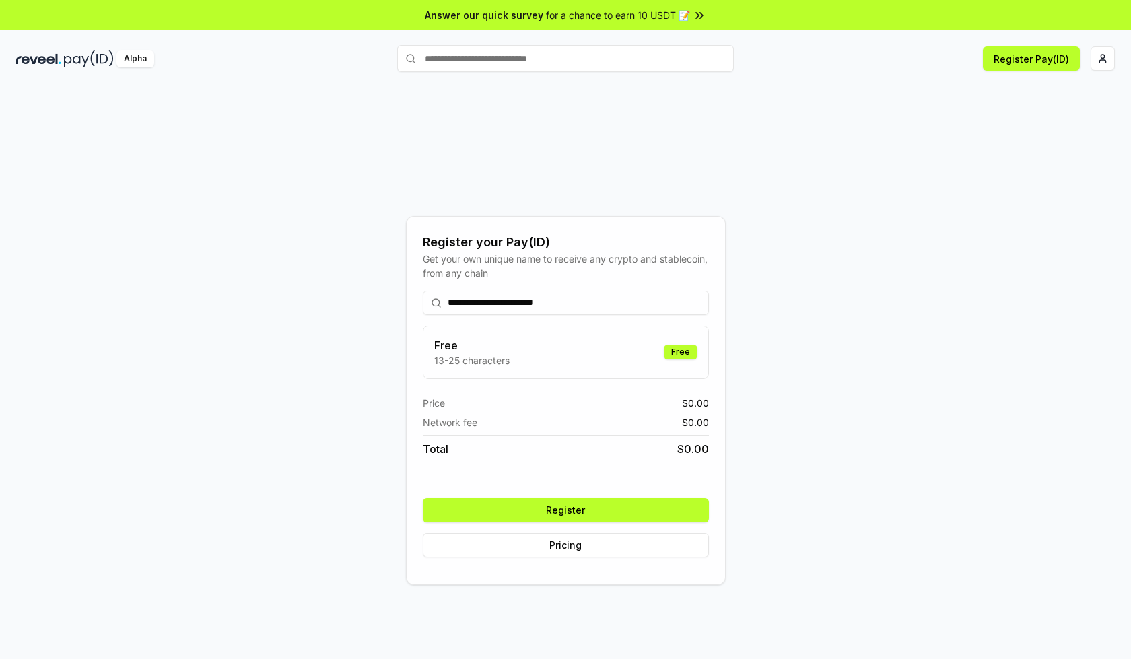 The height and width of the screenshot is (659, 1131). I want to click on span: Answer our quick survey, so click(484, 15).